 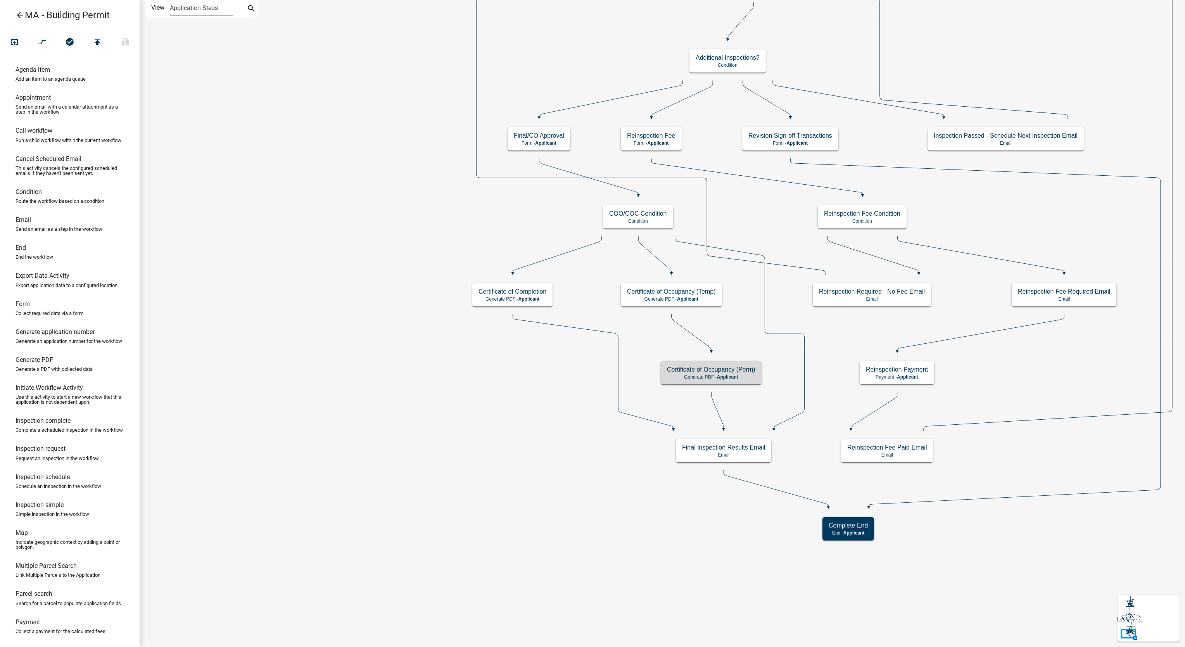 I want to click on i: compare_arrows, so click(x=42, y=43).